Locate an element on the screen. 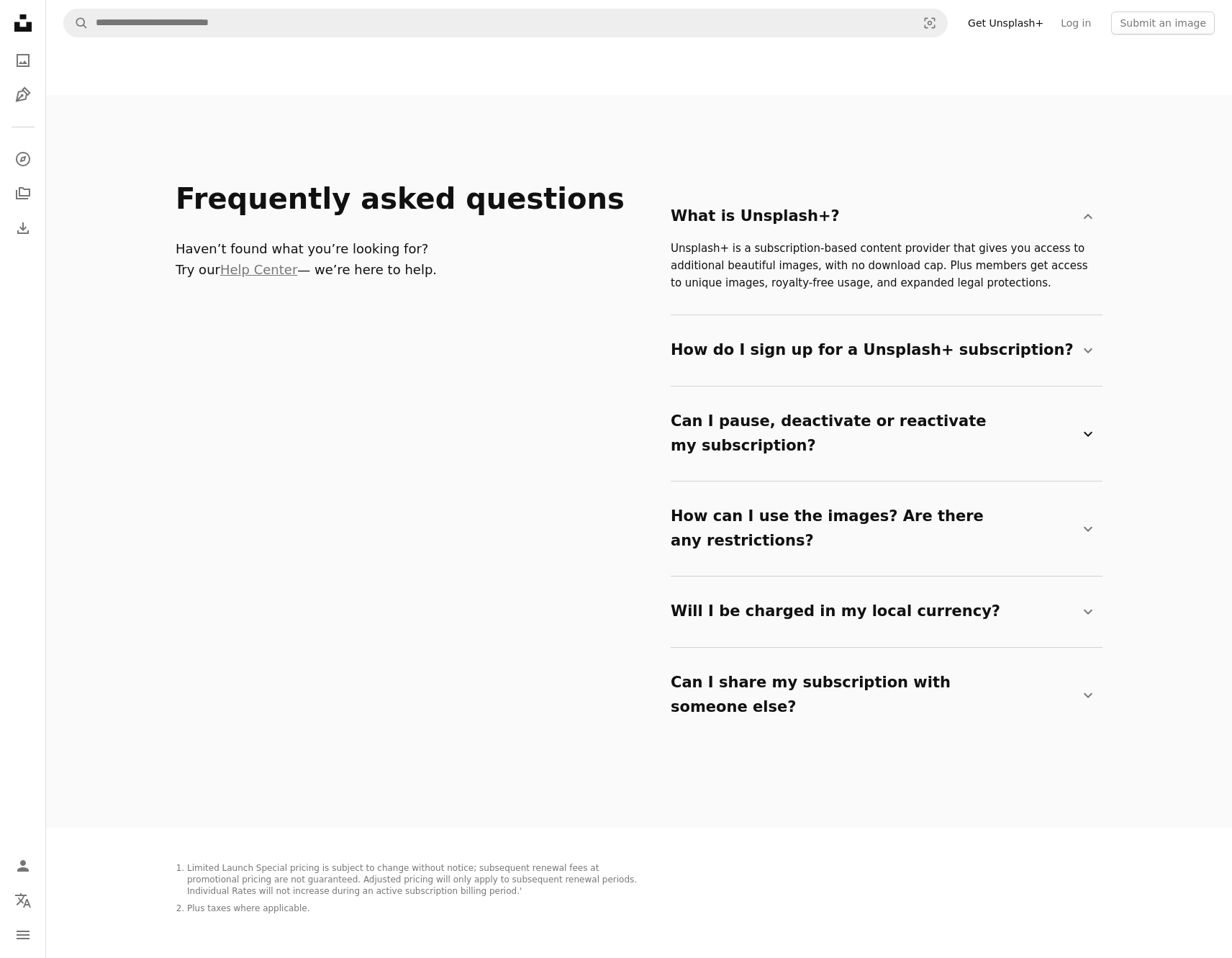 This screenshot has width=1232, height=958. li: Limited Launch Special pricing is subject to change without notice; subsequent renewal fees at pr... is located at coordinates (413, 880).